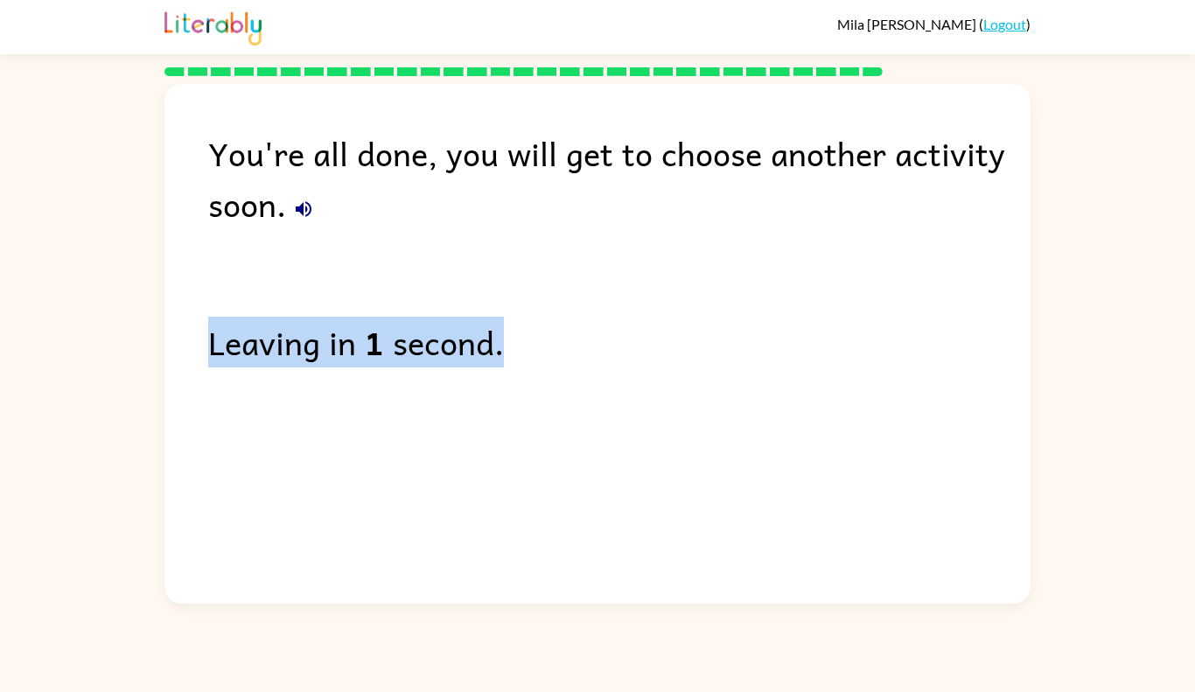 This screenshot has height=692, width=1195. What do you see at coordinates (620, 342) in the screenshot?
I see `div: Leaving in second.` at bounding box center [620, 342].